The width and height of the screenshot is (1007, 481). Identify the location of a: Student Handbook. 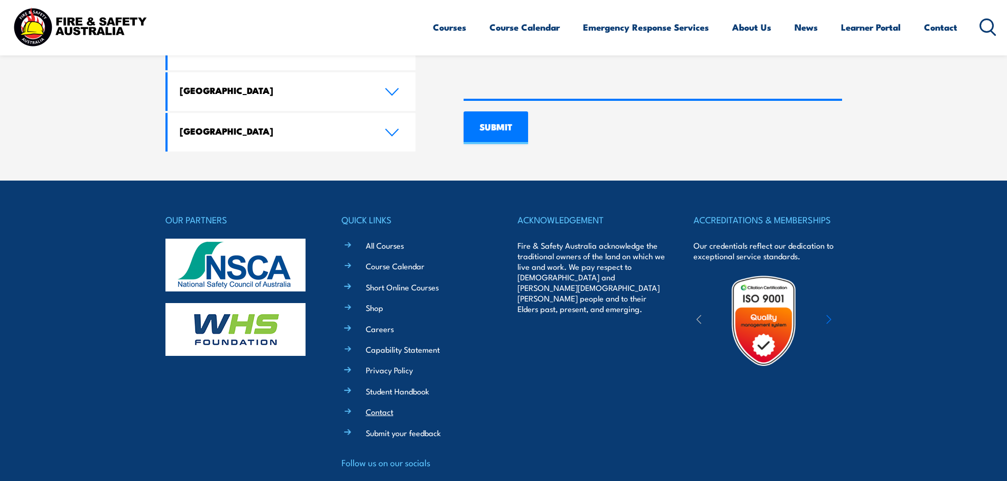
(397, 391).